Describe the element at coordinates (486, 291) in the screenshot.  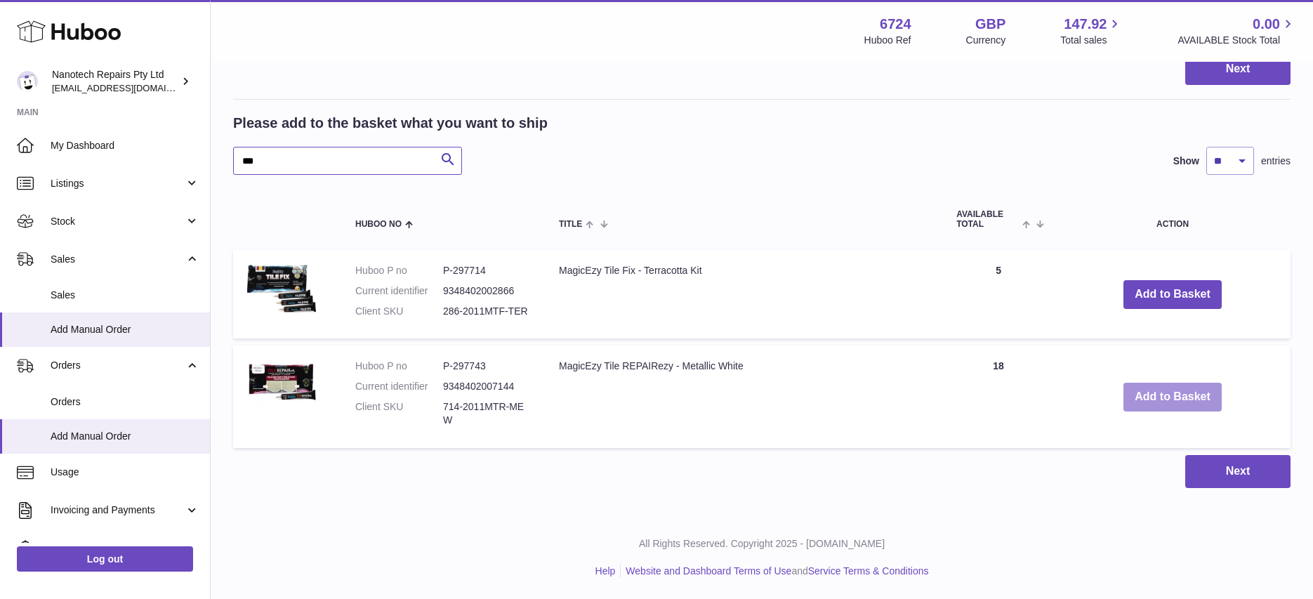
I see `dd: 9348402002866` at that location.